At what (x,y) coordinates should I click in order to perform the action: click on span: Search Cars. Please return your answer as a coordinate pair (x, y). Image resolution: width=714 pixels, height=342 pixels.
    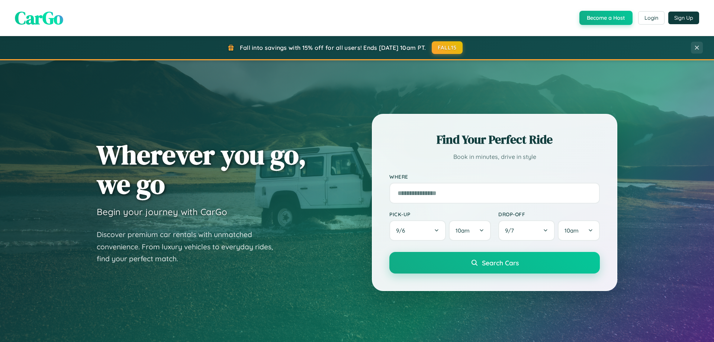
    Looking at the image, I should click on (500, 263).